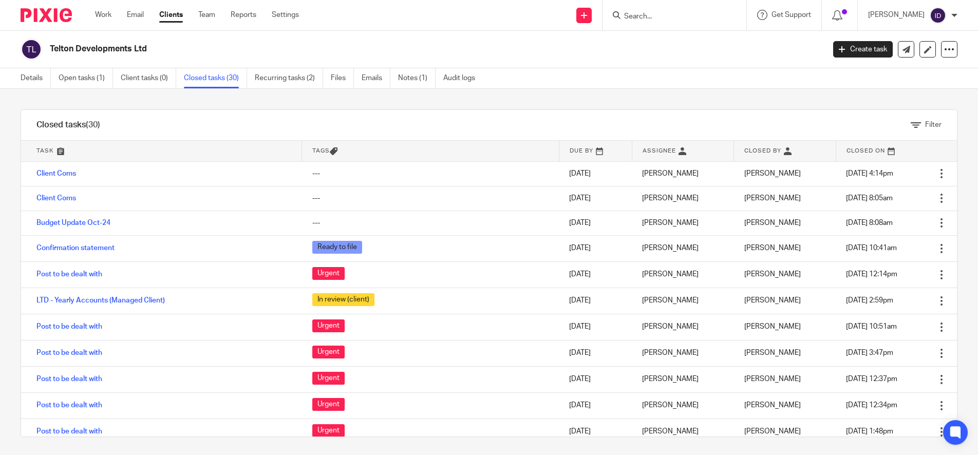 Image resolution: width=978 pixels, height=455 pixels. I want to click on a: LTD - Yearly Accounts (Managed Client), so click(101, 301).